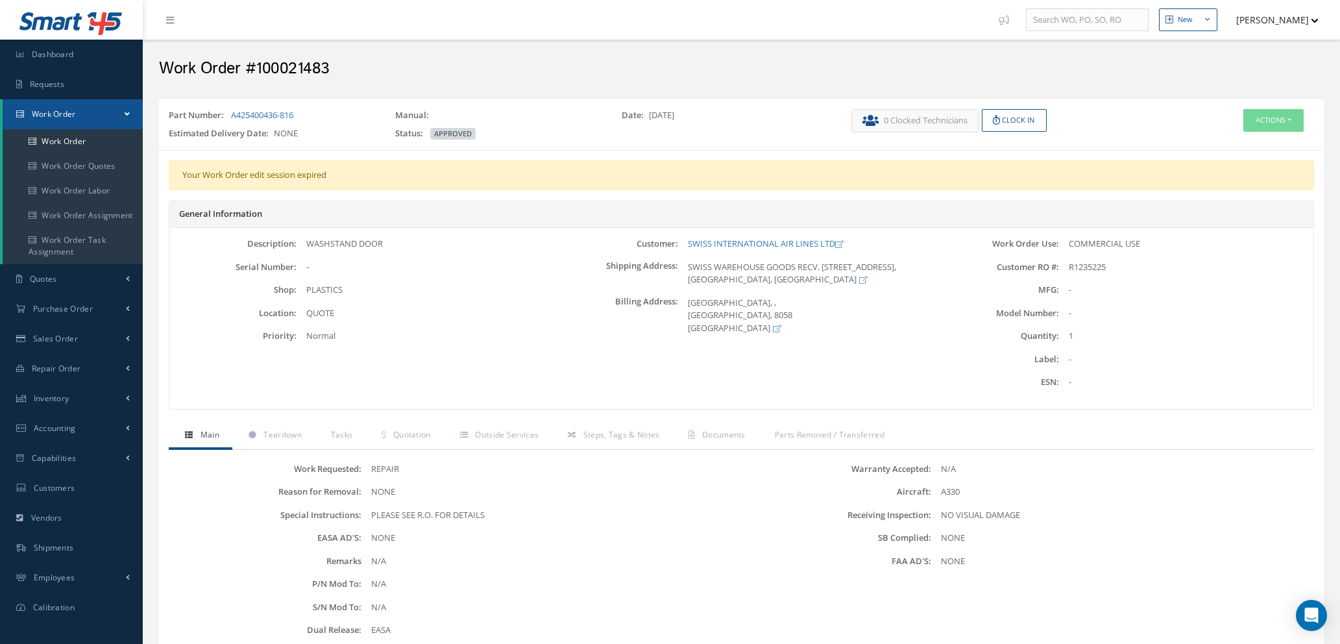  I want to click on a: Teardown, so click(273, 436).